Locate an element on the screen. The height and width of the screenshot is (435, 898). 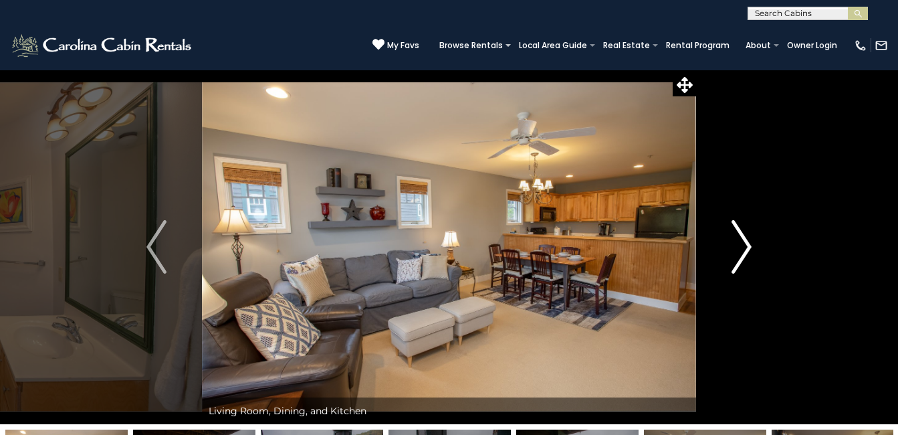
img: mail-regular-white.png is located at coordinates (881, 45).